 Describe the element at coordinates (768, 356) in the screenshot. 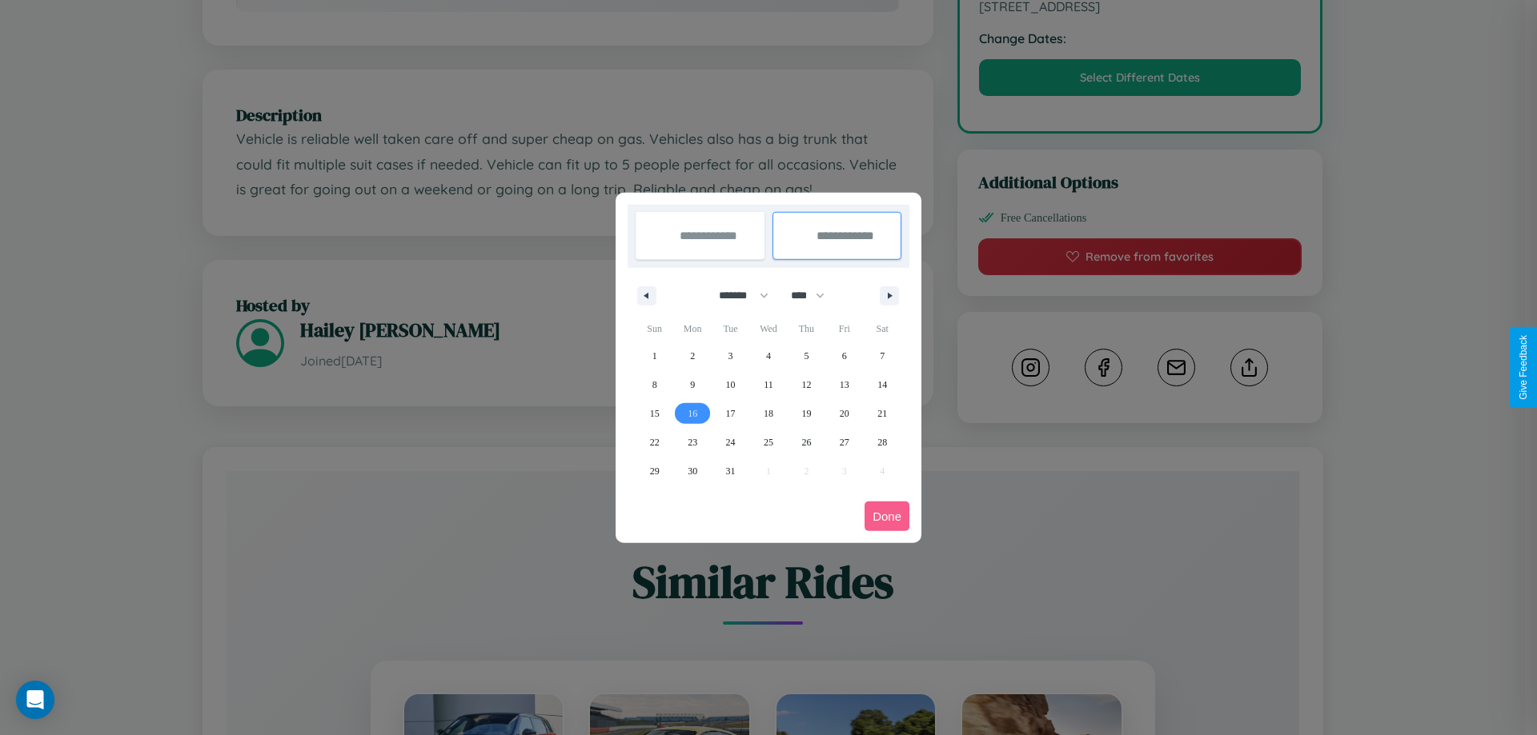

I see `span: 4` at that location.